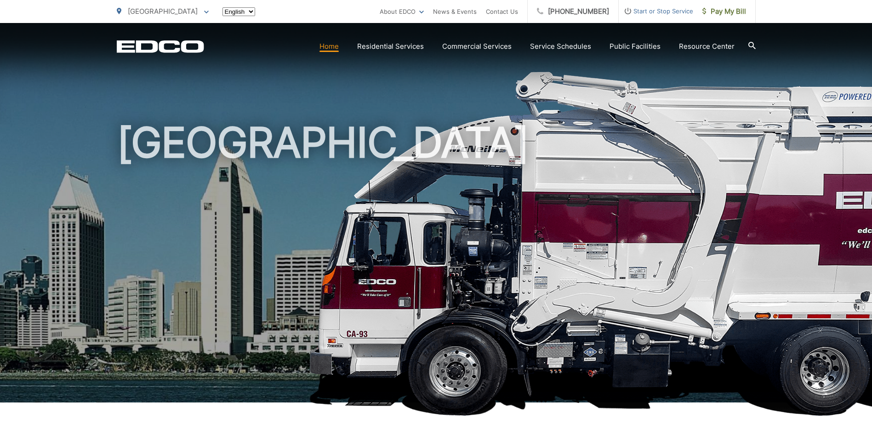  I want to click on a: Residential Services, so click(390, 46).